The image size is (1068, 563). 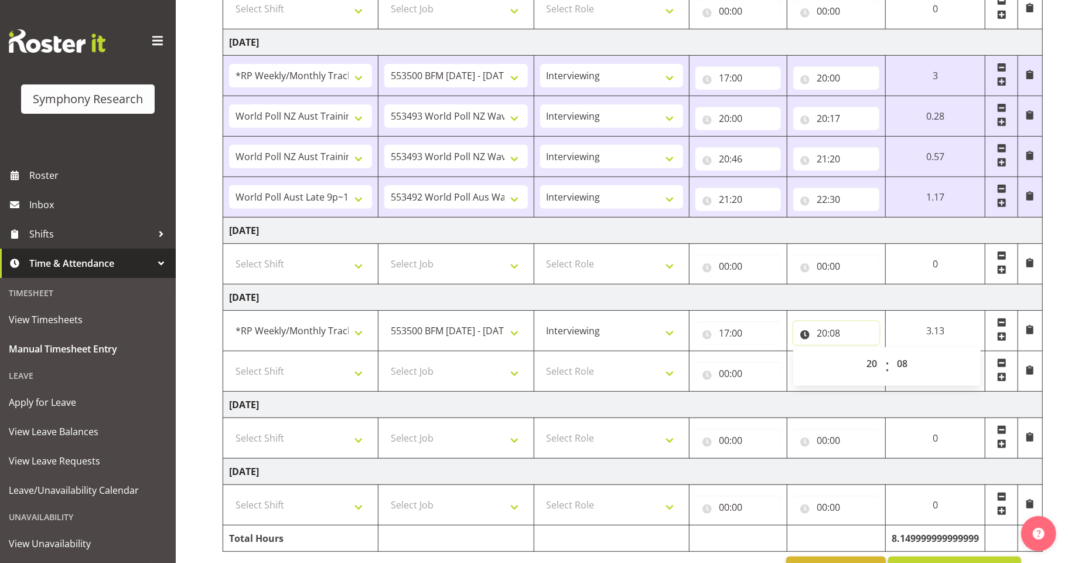 I want to click on a: View Leave Balances, so click(x=88, y=431).